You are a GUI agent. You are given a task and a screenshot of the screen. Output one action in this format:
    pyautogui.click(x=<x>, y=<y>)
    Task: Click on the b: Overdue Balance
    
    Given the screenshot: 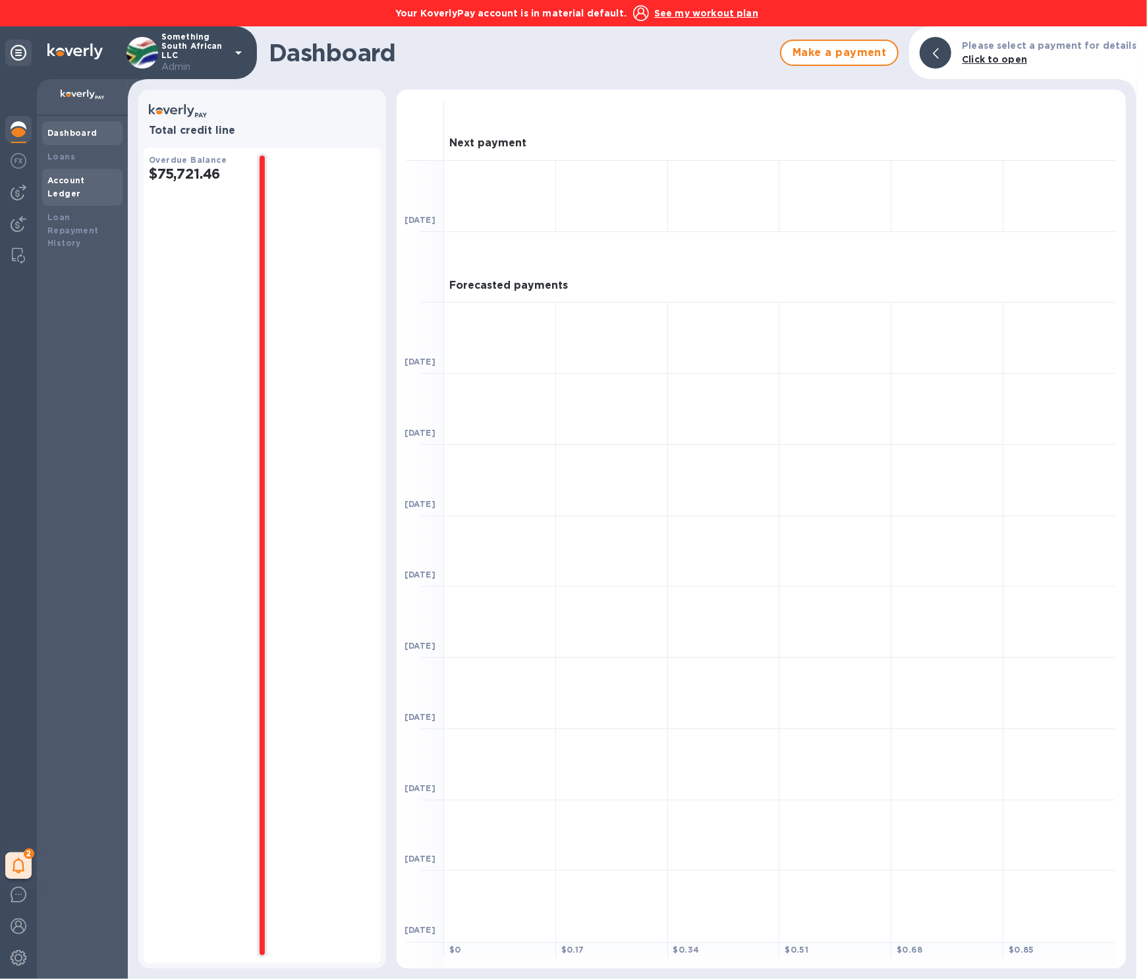 What is the action you would take?
    pyautogui.click(x=188, y=159)
    